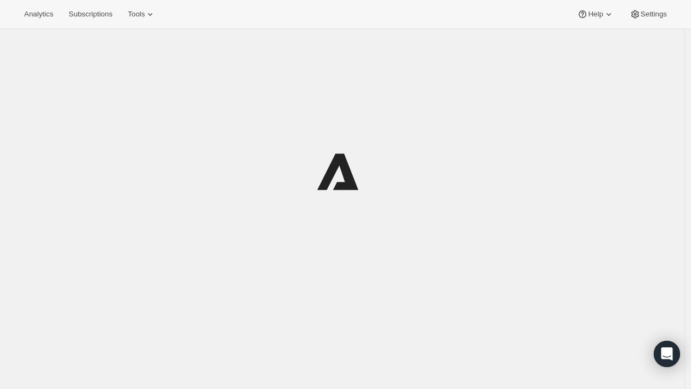 The height and width of the screenshot is (389, 691). Describe the element at coordinates (90, 14) in the screenshot. I see `button: Subscriptions` at that location.